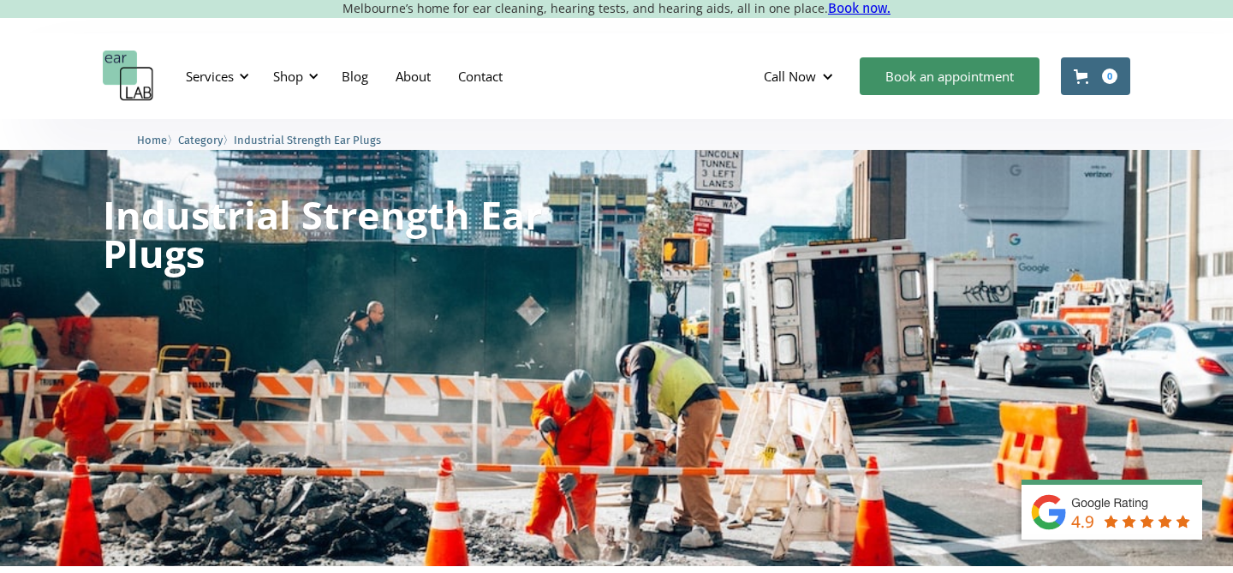 Image resolution: width=1233 pixels, height=573 pixels. Describe the element at coordinates (200, 140) in the screenshot. I see `span: Category` at that location.